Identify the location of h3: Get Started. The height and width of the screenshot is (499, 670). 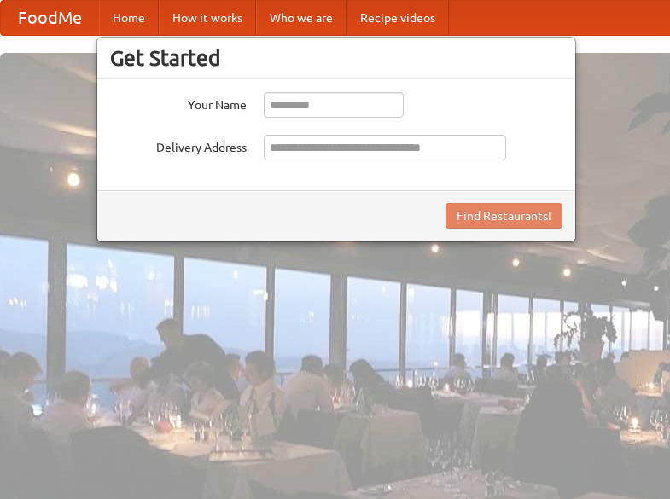
(336, 58).